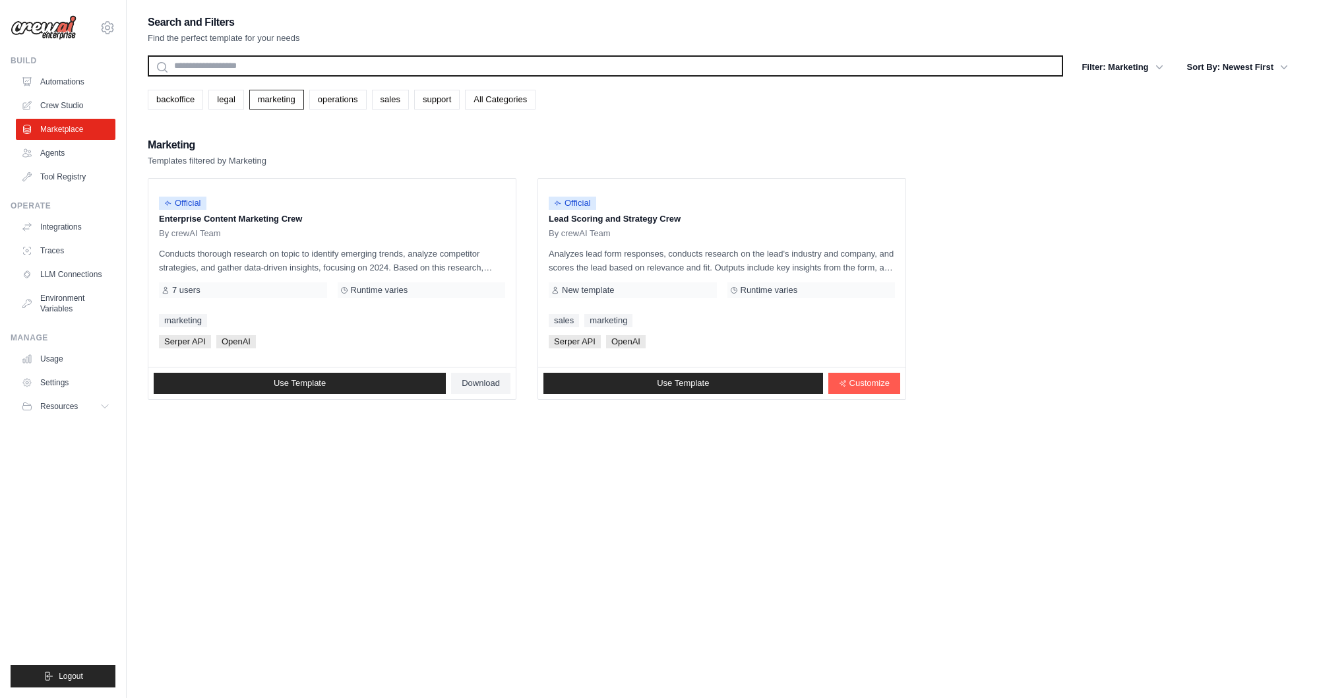 The height and width of the screenshot is (698, 1317). I want to click on a: Download, so click(481, 383).